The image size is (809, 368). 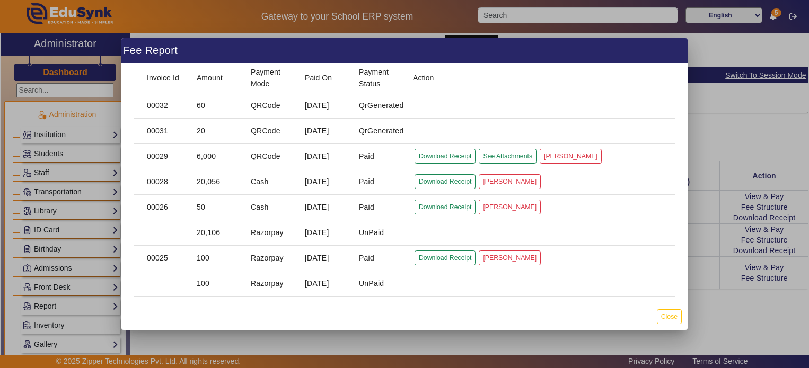 What do you see at coordinates (215, 157) in the screenshot?
I see `mat-cell: 6,000` at bounding box center [215, 157].